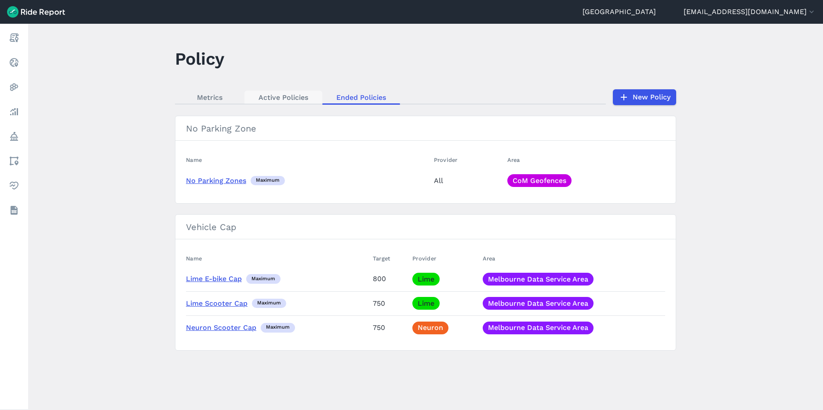 Image resolution: width=823 pixels, height=410 pixels. Describe the element at coordinates (425, 128) in the screenshot. I see `h3: No Parking Zone` at that location.